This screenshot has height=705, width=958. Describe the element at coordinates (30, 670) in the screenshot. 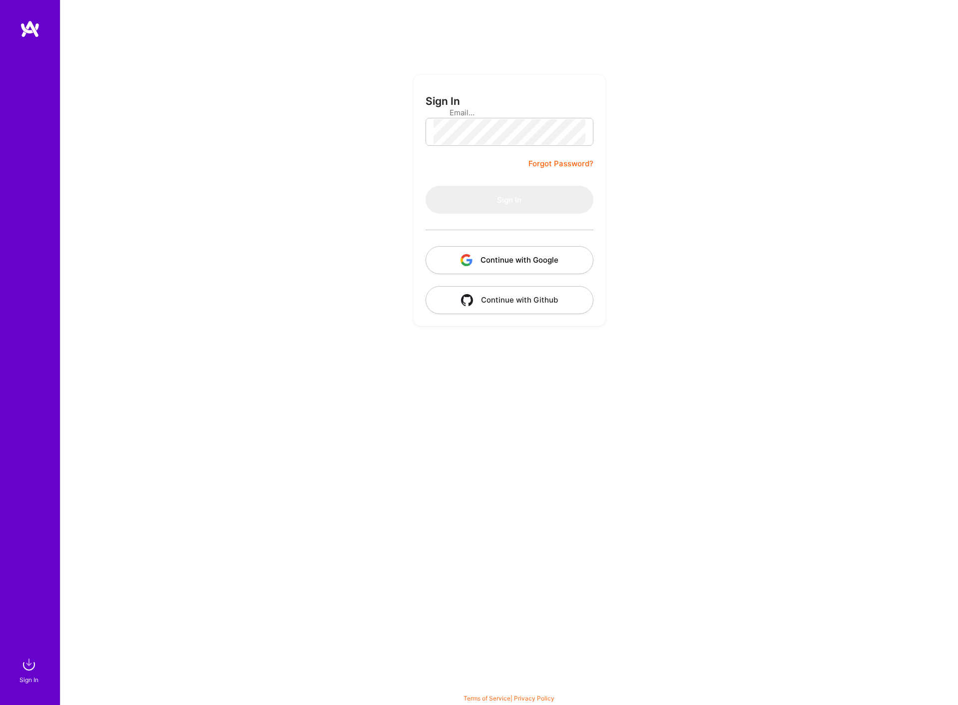

I see `a: sign inSign In` at that location.